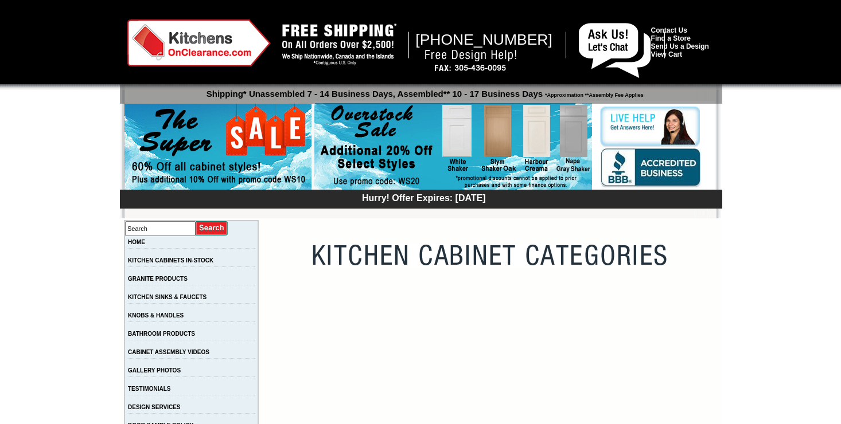 The height and width of the screenshot is (424, 841). What do you see at coordinates (199, 43) in the screenshot?
I see `img: Kitchens on Clearance Logo` at bounding box center [199, 43].